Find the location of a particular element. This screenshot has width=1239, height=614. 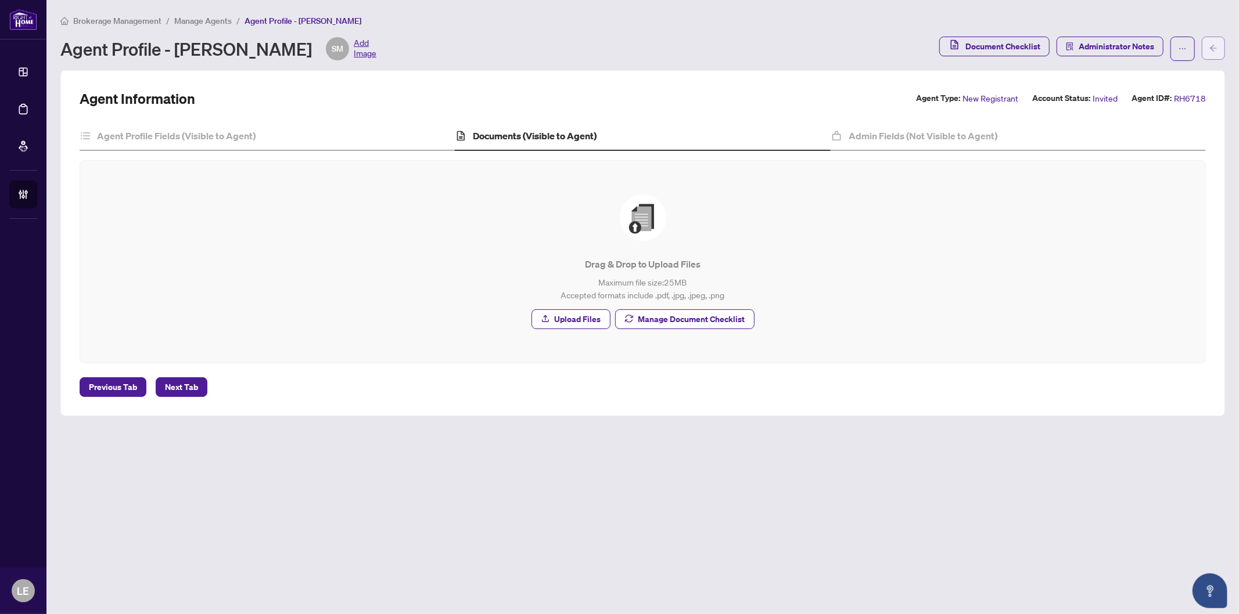

span: Manage Document Checklist is located at coordinates (692, 319).